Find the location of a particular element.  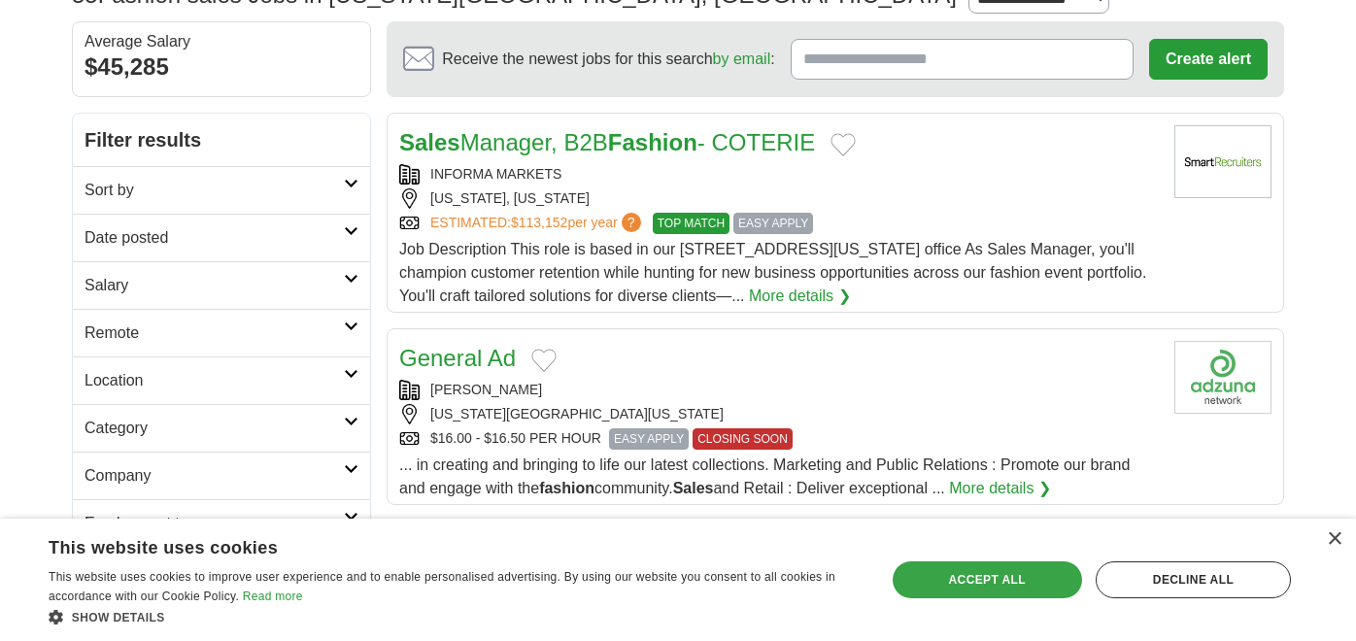

a: Date posted is located at coordinates (221, 237).